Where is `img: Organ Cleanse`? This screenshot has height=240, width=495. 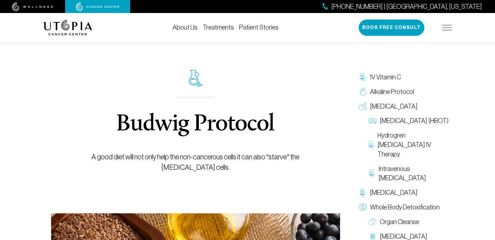 img: Organ Cleanse is located at coordinates (373, 222).